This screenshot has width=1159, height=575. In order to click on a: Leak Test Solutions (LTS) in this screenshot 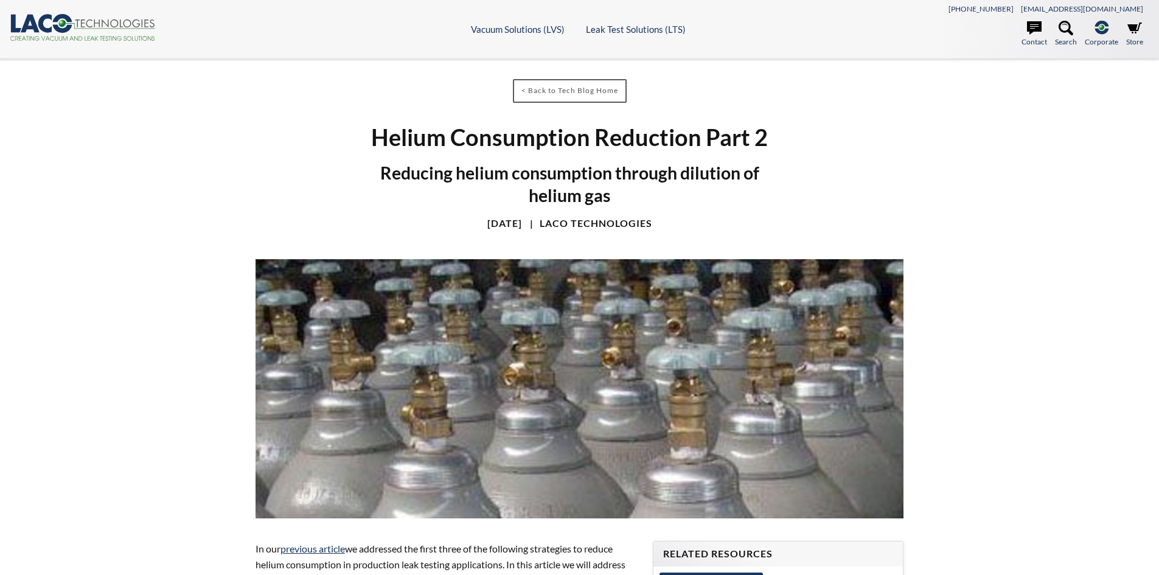, I will do `click(636, 29)`.